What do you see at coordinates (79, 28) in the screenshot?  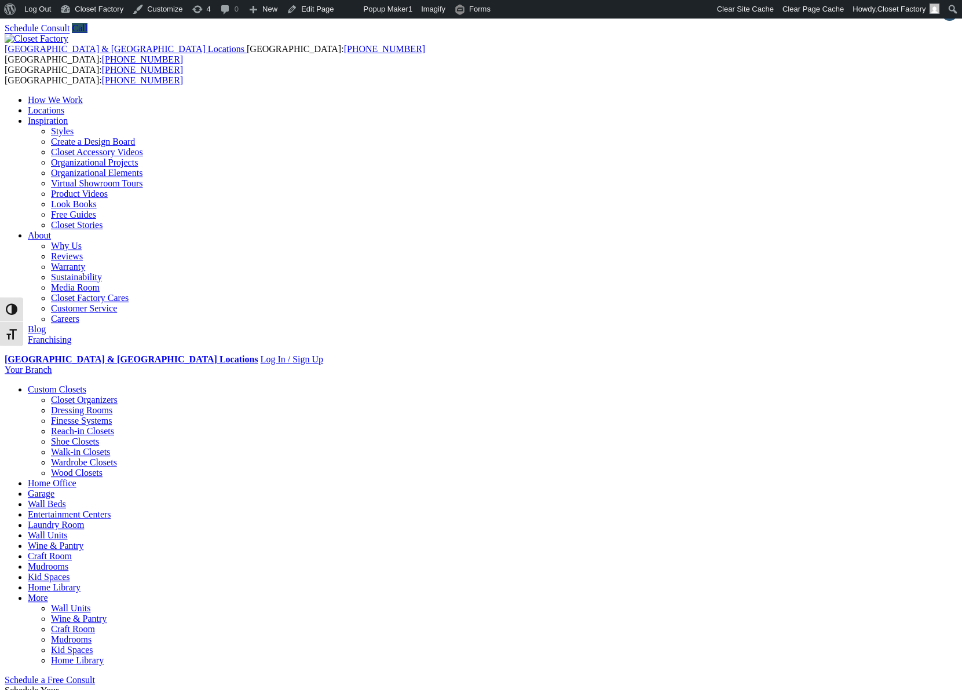 I see `a: Call` at bounding box center [79, 28].